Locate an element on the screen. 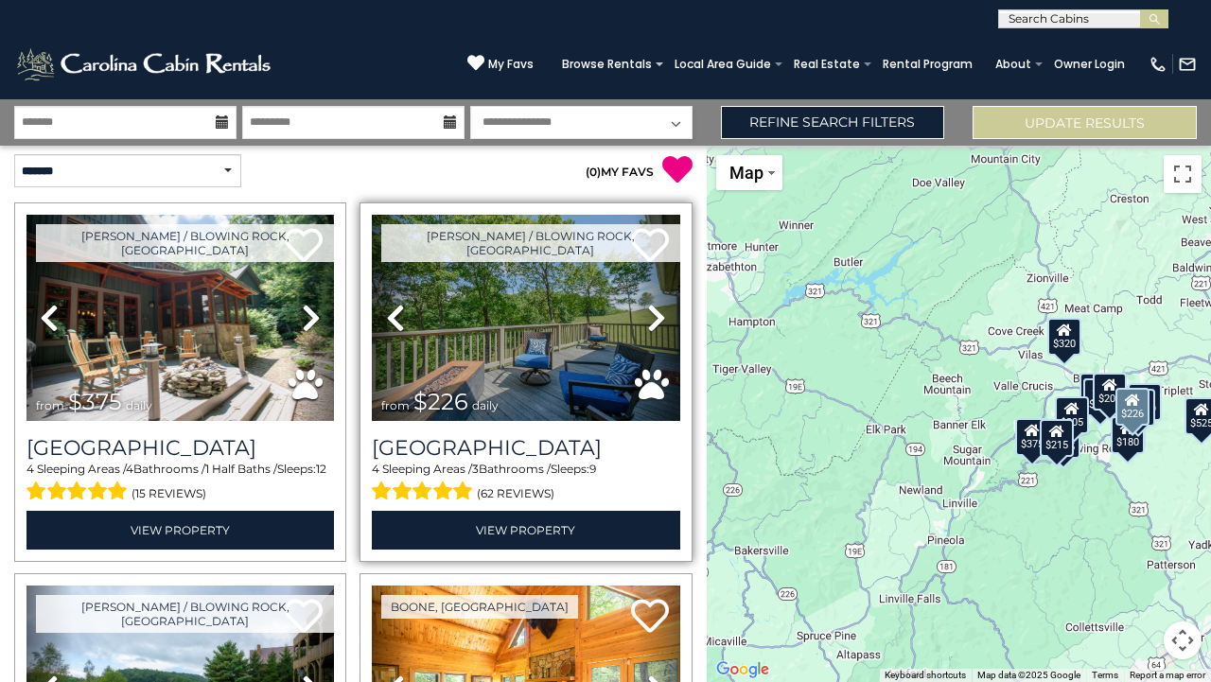 The image size is (1211, 682). span: Map is located at coordinates (747, 172).